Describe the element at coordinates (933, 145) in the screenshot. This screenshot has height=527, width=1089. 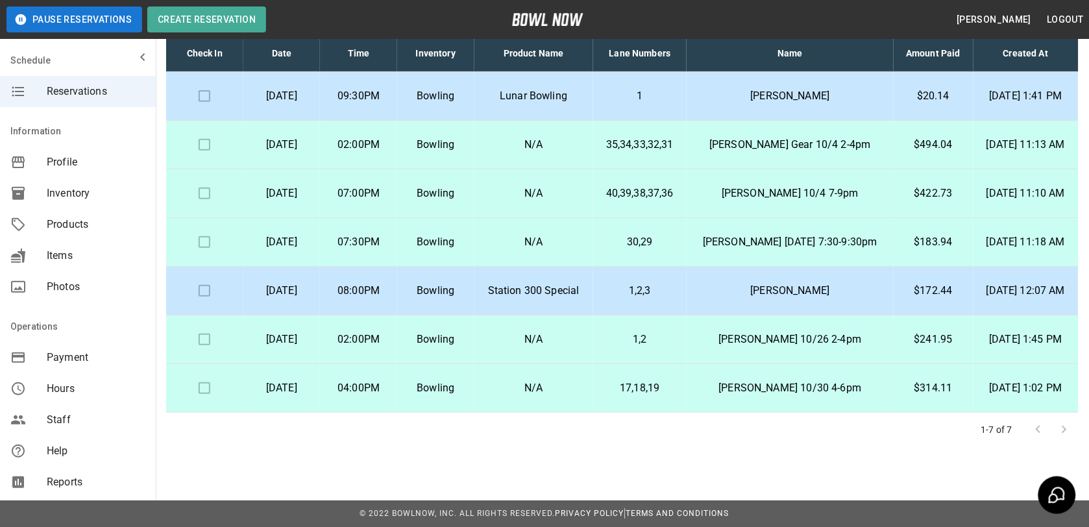
I see `p: $494.04` at that location.